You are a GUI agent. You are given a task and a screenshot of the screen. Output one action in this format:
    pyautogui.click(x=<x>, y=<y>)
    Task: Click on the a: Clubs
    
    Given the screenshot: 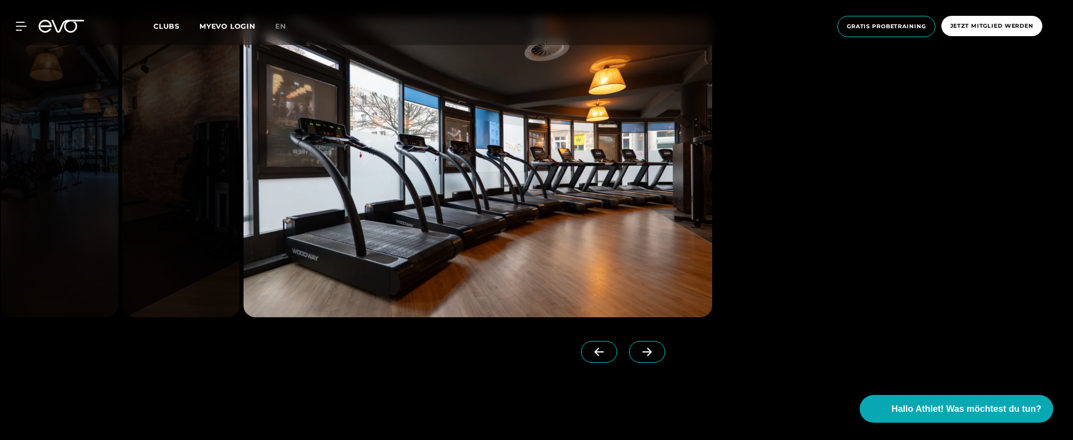 What is the action you would take?
    pyautogui.click(x=176, y=26)
    